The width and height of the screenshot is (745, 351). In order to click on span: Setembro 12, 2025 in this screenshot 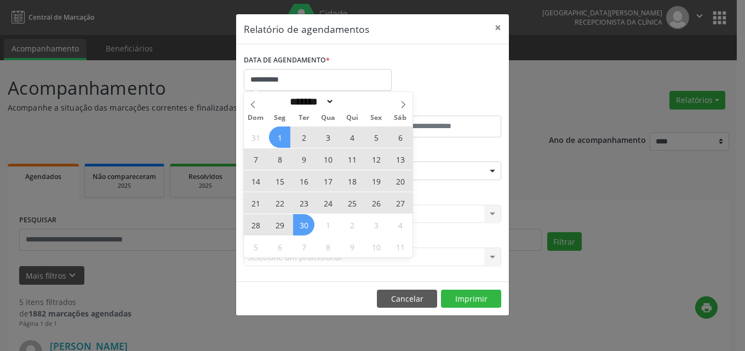, I will do `click(376, 159)`.